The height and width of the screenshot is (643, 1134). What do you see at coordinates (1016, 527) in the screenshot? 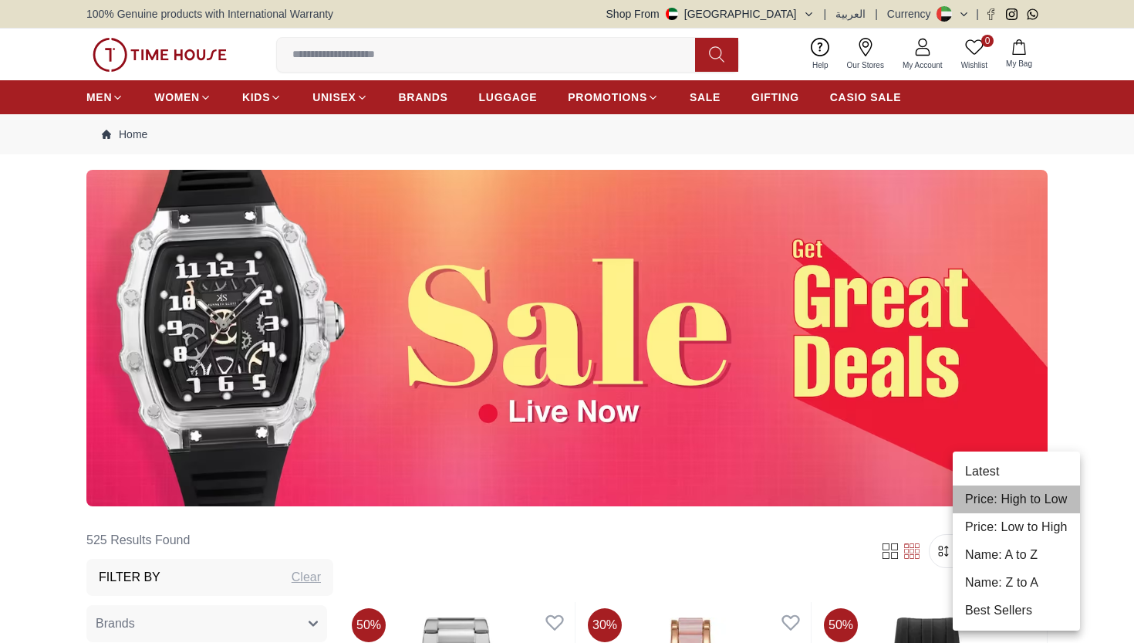
I see `li: Price: Low to High` at bounding box center [1016, 527].